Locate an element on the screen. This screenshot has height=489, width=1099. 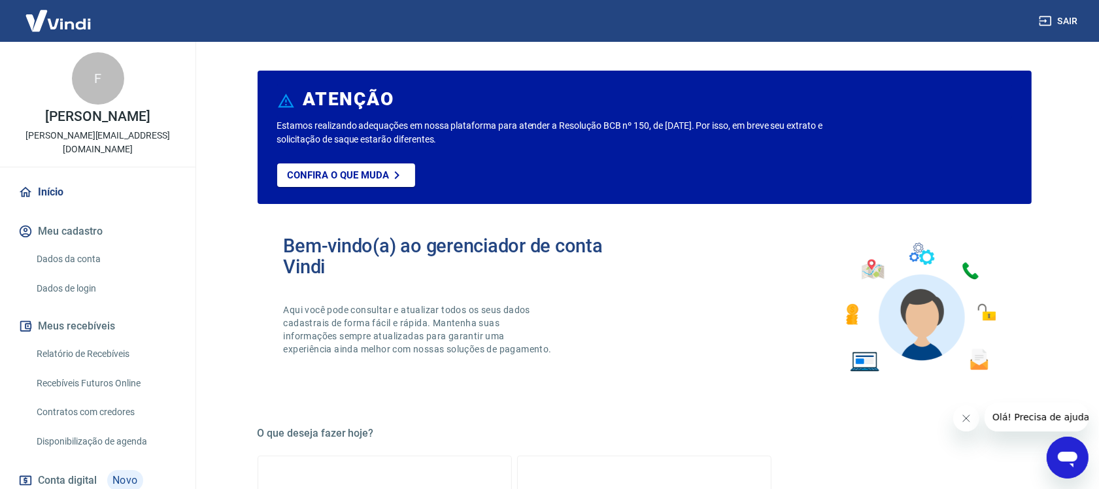
button: Sair is located at coordinates (1060, 21).